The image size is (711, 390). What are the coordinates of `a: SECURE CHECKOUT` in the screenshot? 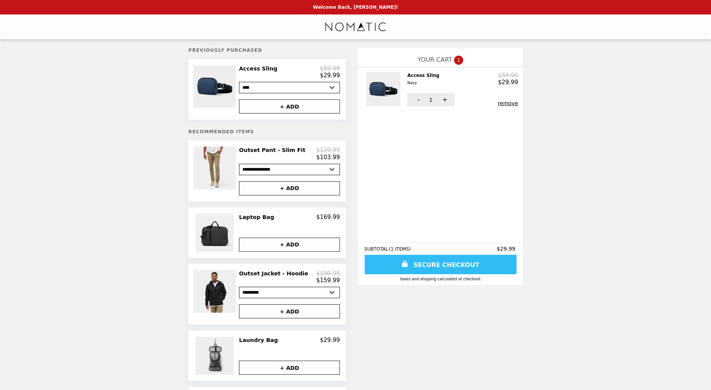 It's located at (440, 264).